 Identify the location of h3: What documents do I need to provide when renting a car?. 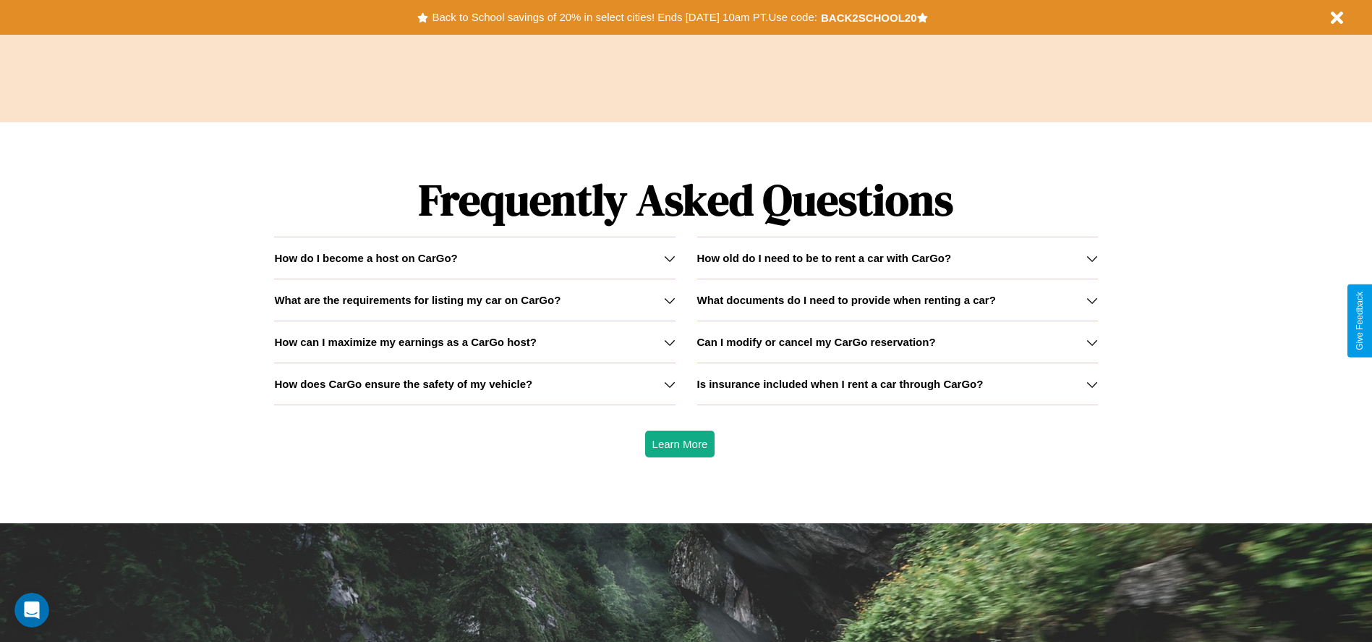
(846, 299).